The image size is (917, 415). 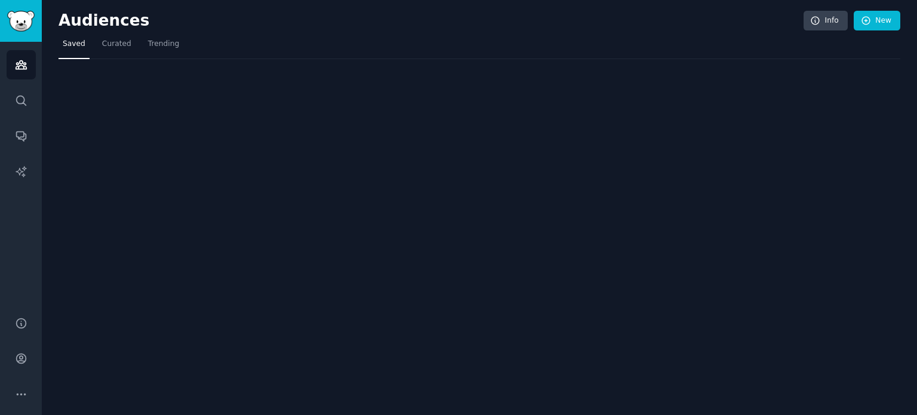 What do you see at coordinates (825, 21) in the screenshot?
I see `a: Info` at bounding box center [825, 21].